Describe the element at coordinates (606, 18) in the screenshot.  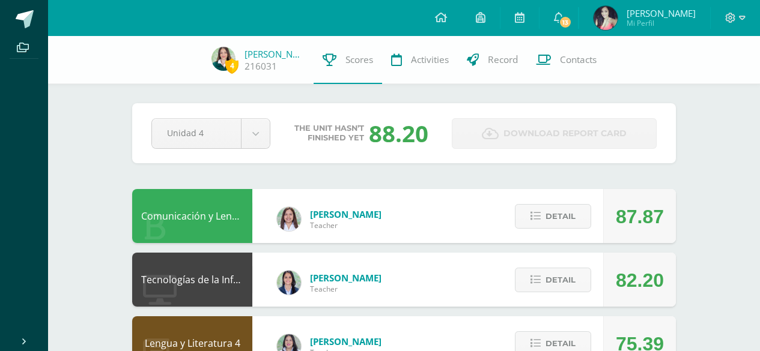
I see `img: d686daa607961b8b187ff7fdc61e0d8f.png` at that location.